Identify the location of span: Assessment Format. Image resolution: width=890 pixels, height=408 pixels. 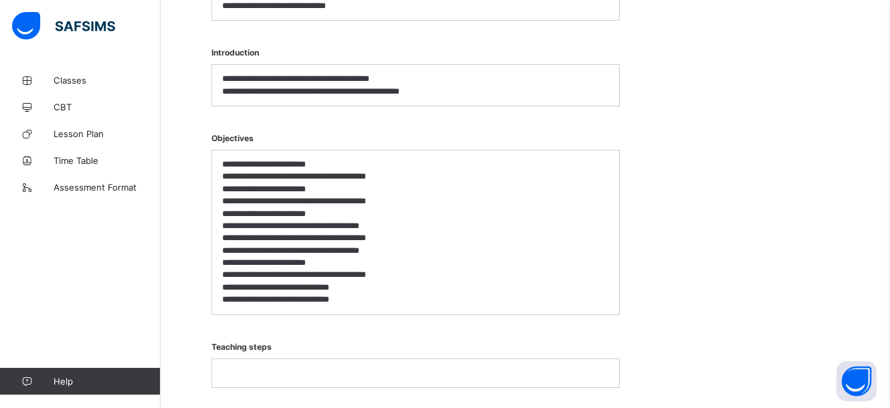
(107, 187).